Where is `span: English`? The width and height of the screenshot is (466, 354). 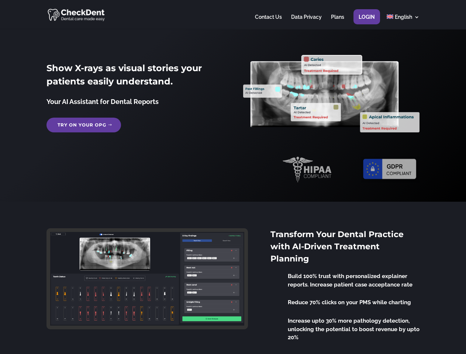
span: English is located at coordinates (404, 17).